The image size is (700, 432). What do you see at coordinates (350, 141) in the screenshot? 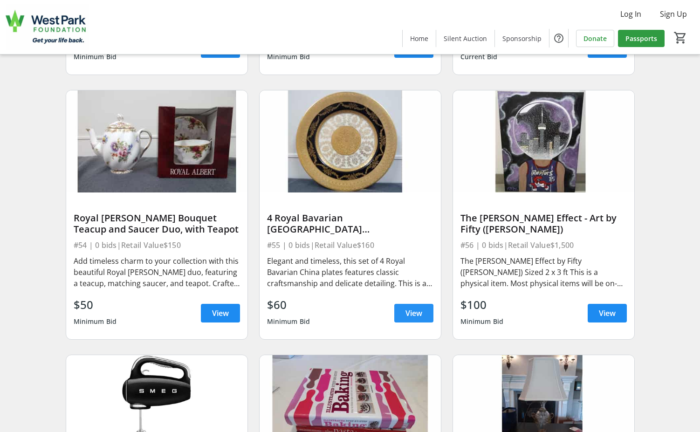
I see `img: 4 Royal Bavarian China Germany Plates` at bounding box center [350, 141].